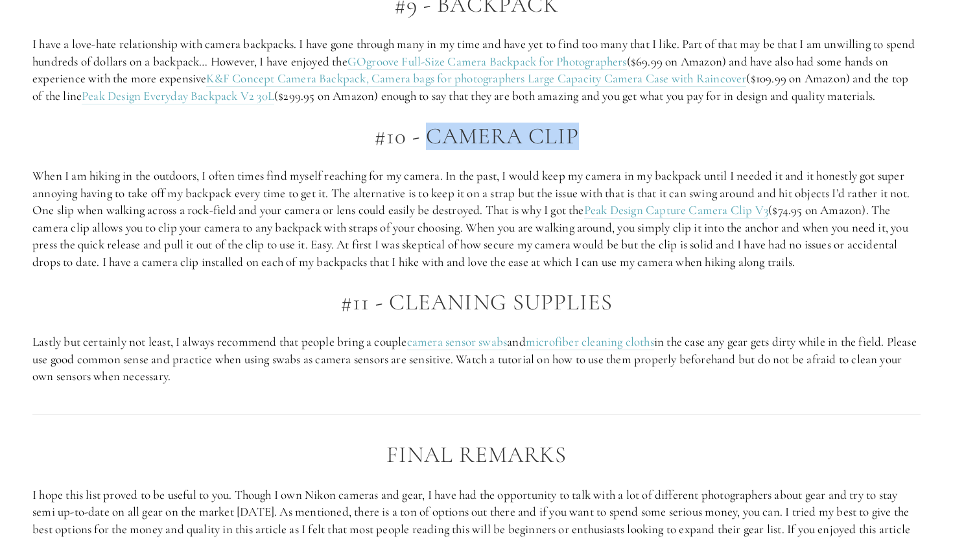 This screenshot has height=539, width=953. Describe the element at coordinates (590, 342) in the screenshot. I see `a: microfiber cleaning cloths` at that location.